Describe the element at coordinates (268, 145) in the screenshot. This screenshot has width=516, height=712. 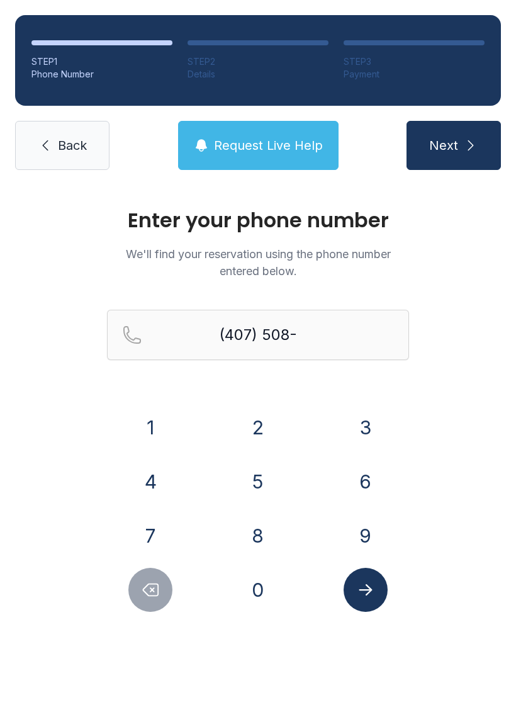
I see `span: Request Live Help` at that location.